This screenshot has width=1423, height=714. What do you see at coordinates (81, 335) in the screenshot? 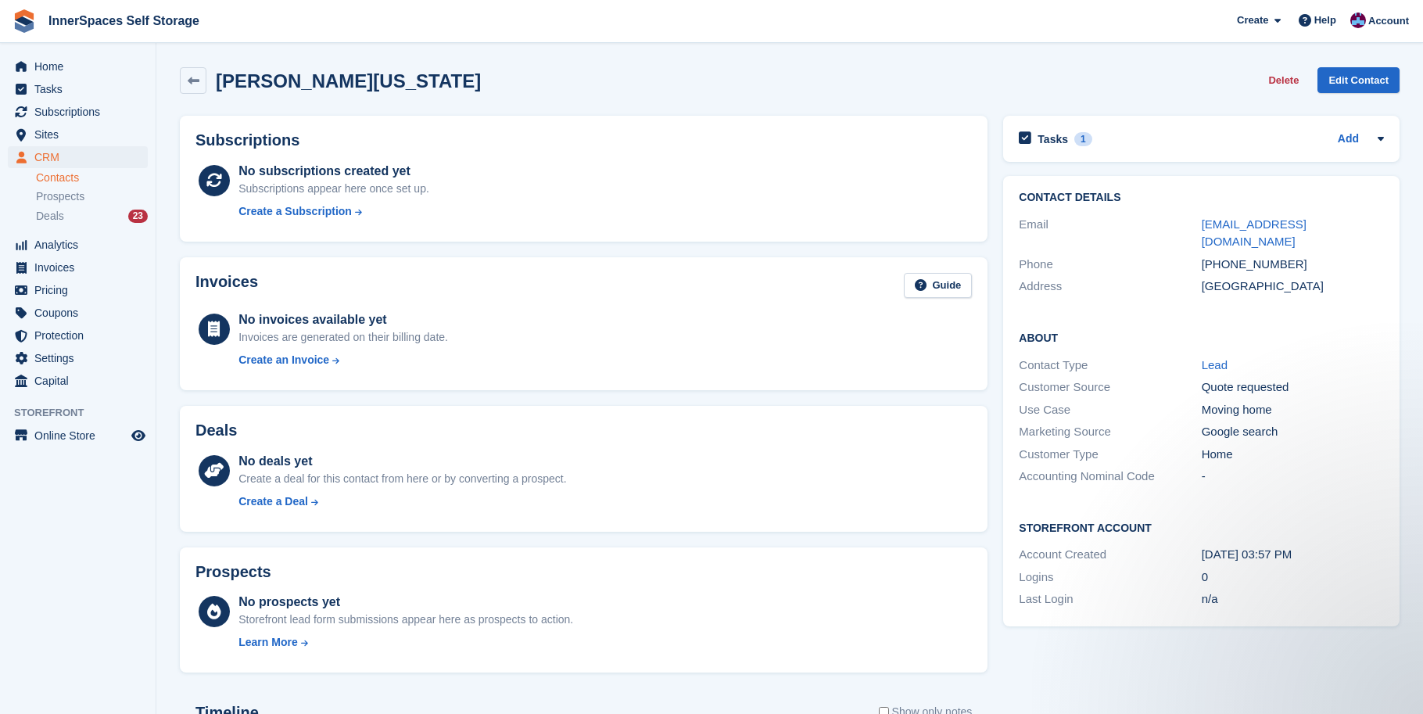
I see `span: Protection` at bounding box center [81, 335].